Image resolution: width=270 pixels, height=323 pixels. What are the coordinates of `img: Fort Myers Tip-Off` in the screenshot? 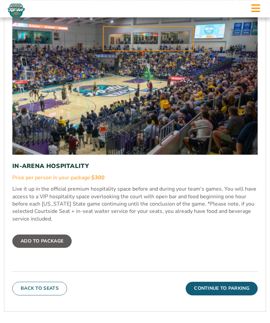 It's located at (16, 11).